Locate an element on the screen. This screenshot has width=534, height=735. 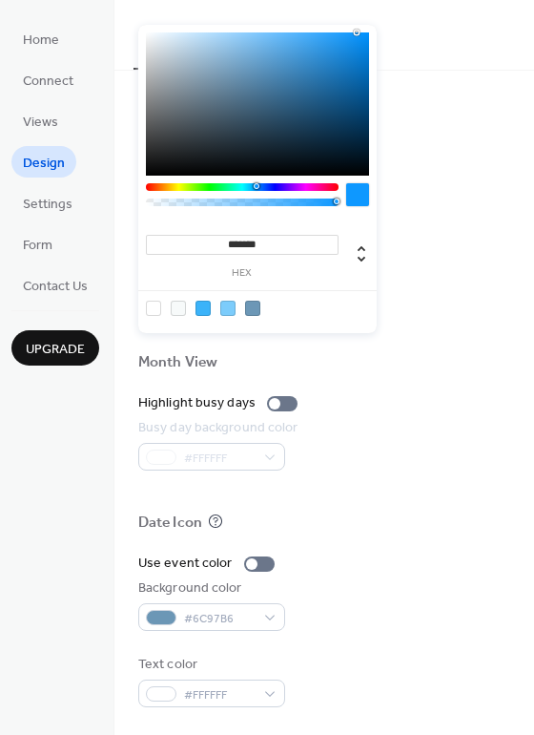
span: Connect is located at coordinates (48, 81).